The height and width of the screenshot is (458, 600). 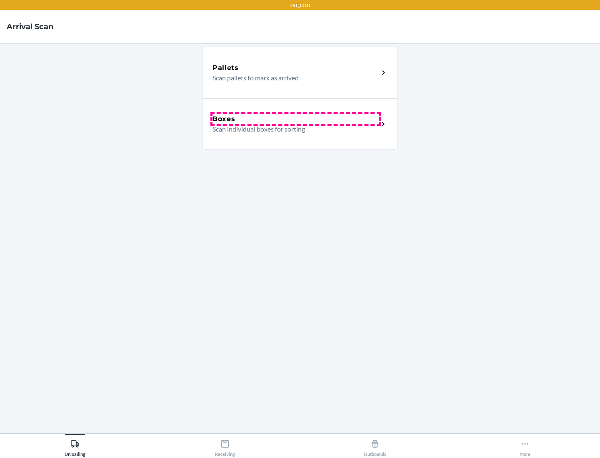 What do you see at coordinates (292, 78) in the screenshot?
I see `p: Scan pallets to mark as arrived` at bounding box center [292, 78].